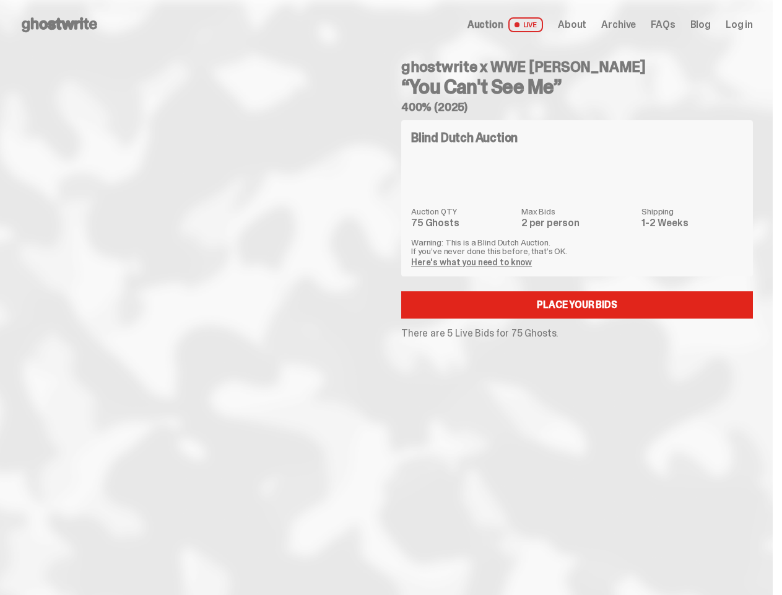 The image size is (782, 595). What do you see at coordinates (486, 25) in the screenshot?
I see `span: Auction` at bounding box center [486, 25].